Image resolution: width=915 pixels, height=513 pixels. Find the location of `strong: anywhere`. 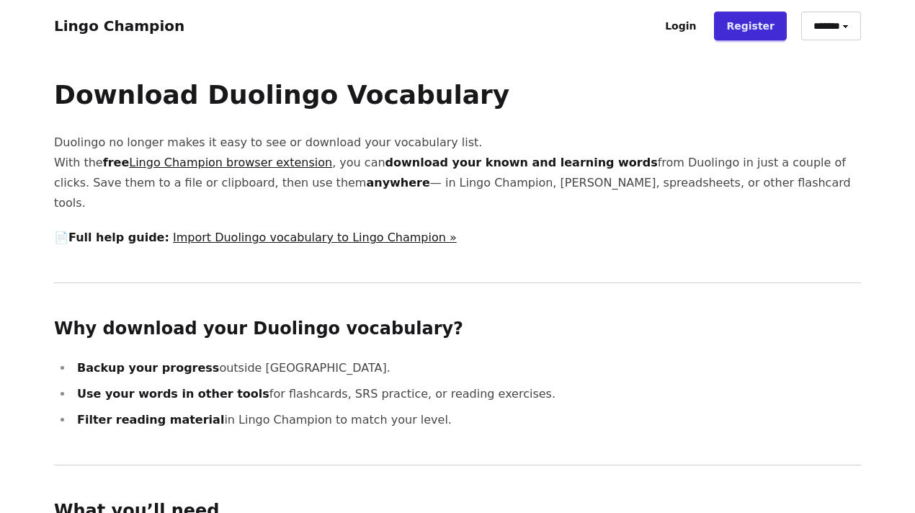

strong: anywhere is located at coordinates (398, 182).